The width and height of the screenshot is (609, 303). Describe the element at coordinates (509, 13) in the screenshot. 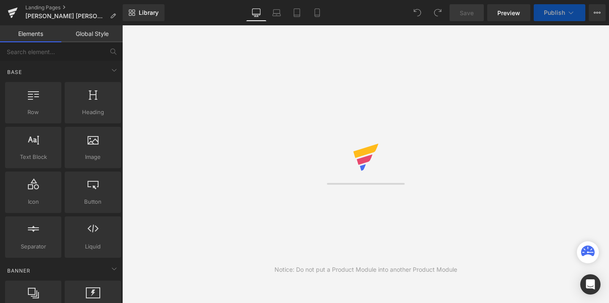

I see `a: Preview` at that location.